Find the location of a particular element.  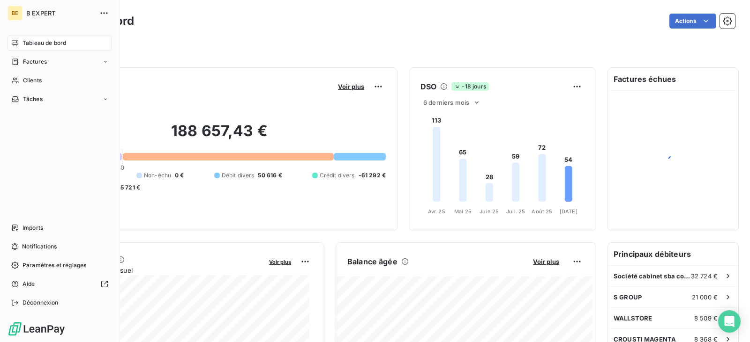

span: -5 721 € is located at coordinates (129, 188).